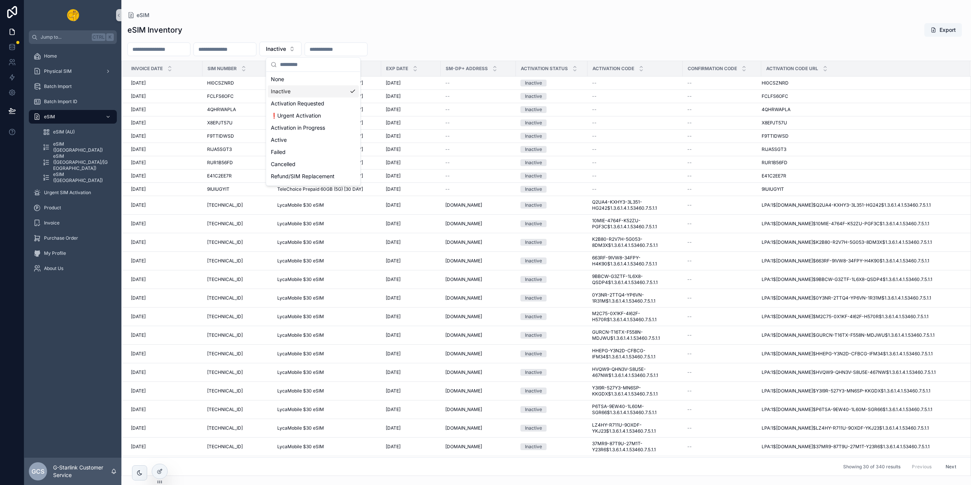 The height and width of the screenshot is (485, 971). What do you see at coordinates (320, 189) in the screenshot?
I see `span: TeleChoice Prepaid 60GB (5G) [30 DAY]` at bounding box center [320, 189].